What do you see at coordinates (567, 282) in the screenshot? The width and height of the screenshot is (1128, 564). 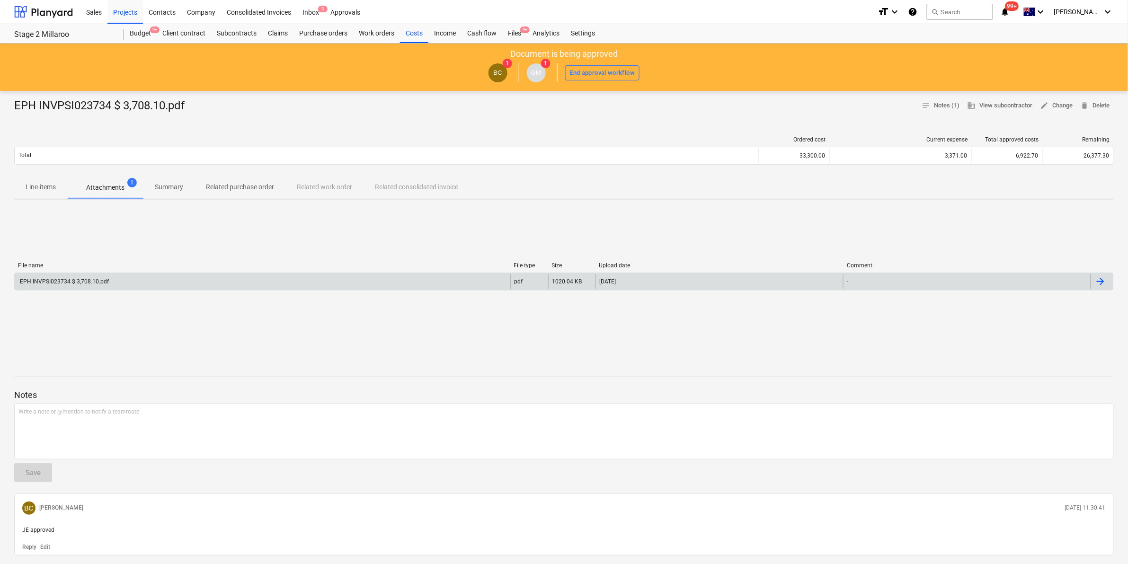 I see `div: 1020.04 KB` at bounding box center [567, 282].